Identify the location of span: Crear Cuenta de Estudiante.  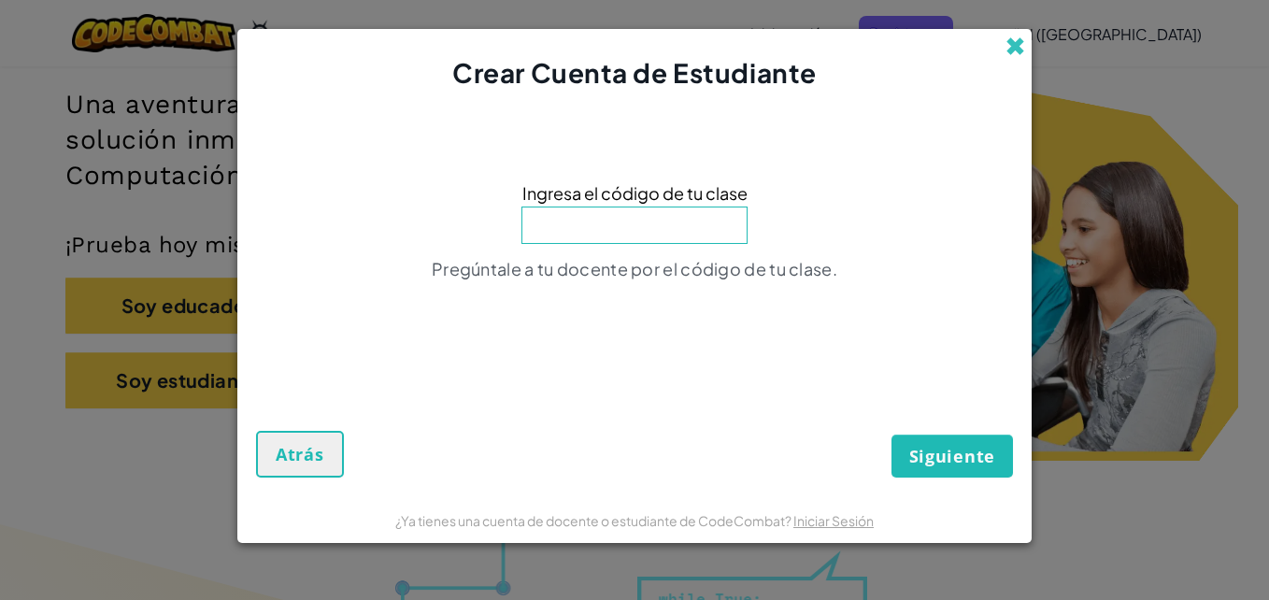
(634, 72).